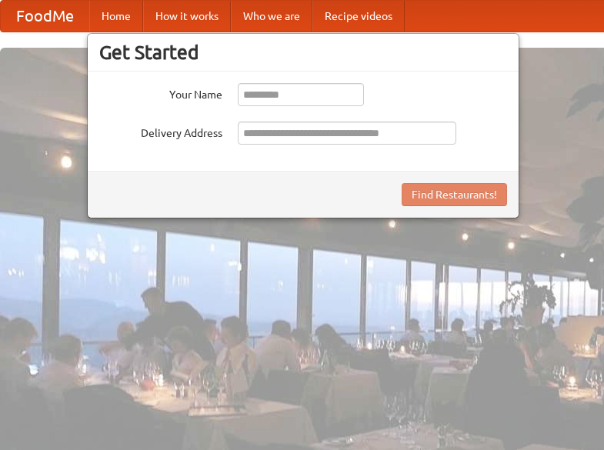  What do you see at coordinates (187, 16) in the screenshot?
I see `a: How it works` at bounding box center [187, 16].